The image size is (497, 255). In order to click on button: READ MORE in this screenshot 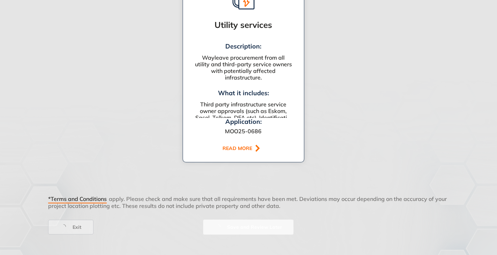, I will do `click(243, 148)`.